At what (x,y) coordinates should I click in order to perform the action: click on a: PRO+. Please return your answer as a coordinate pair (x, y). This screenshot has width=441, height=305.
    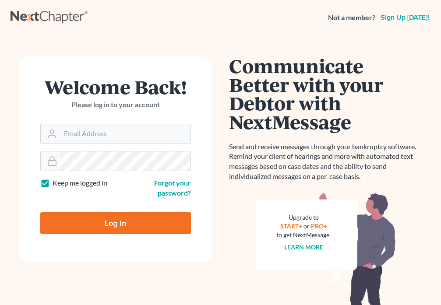
    Looking at the image, I should click on (319, 226).